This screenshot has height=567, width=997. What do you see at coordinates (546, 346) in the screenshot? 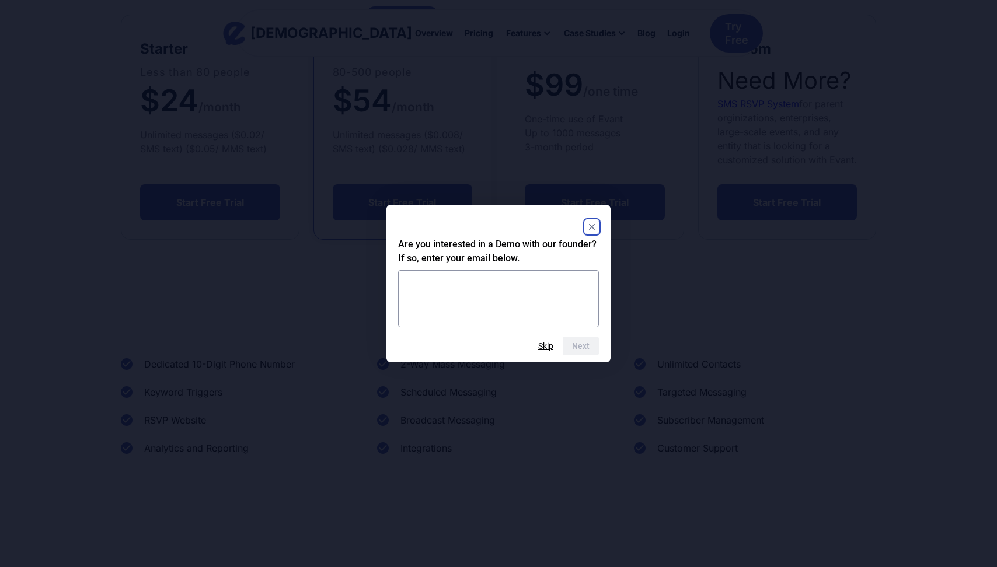
I see `button: Skip` at bounding box center [546, 346].